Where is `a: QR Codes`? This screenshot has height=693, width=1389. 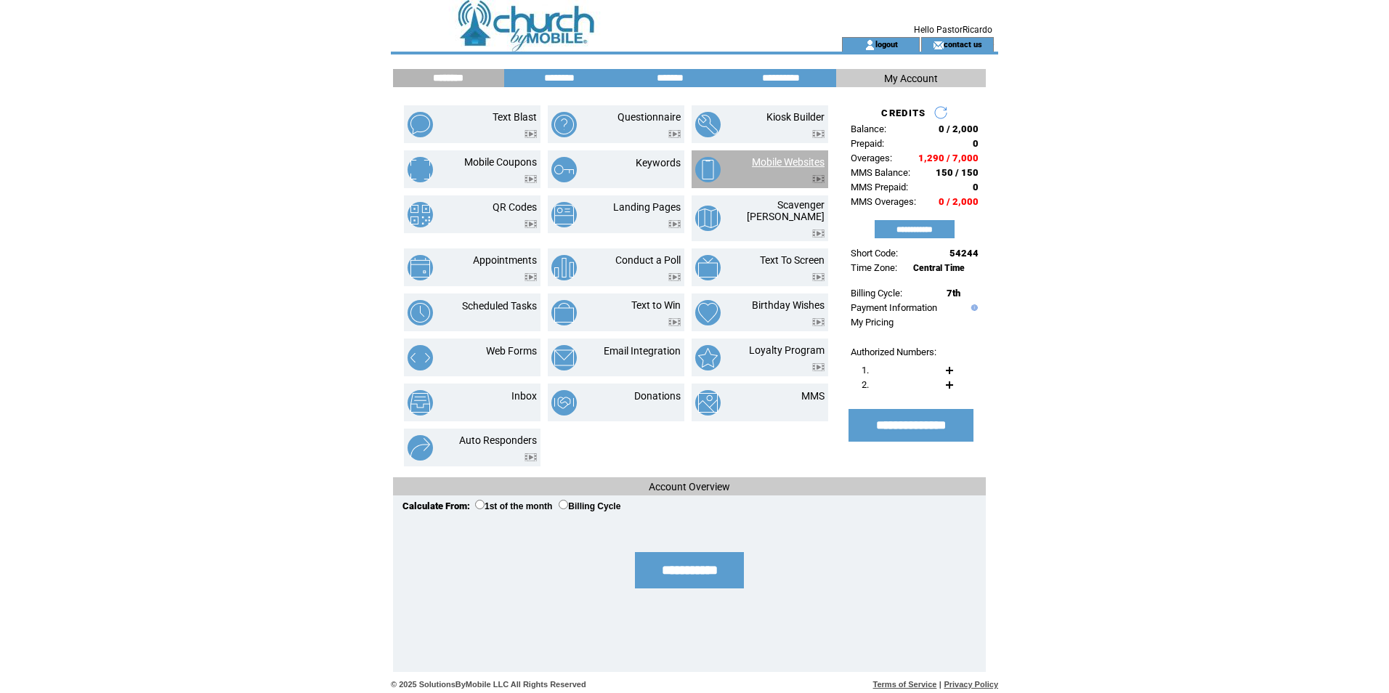 a: QR Codes is located at coordinates (514, 207).